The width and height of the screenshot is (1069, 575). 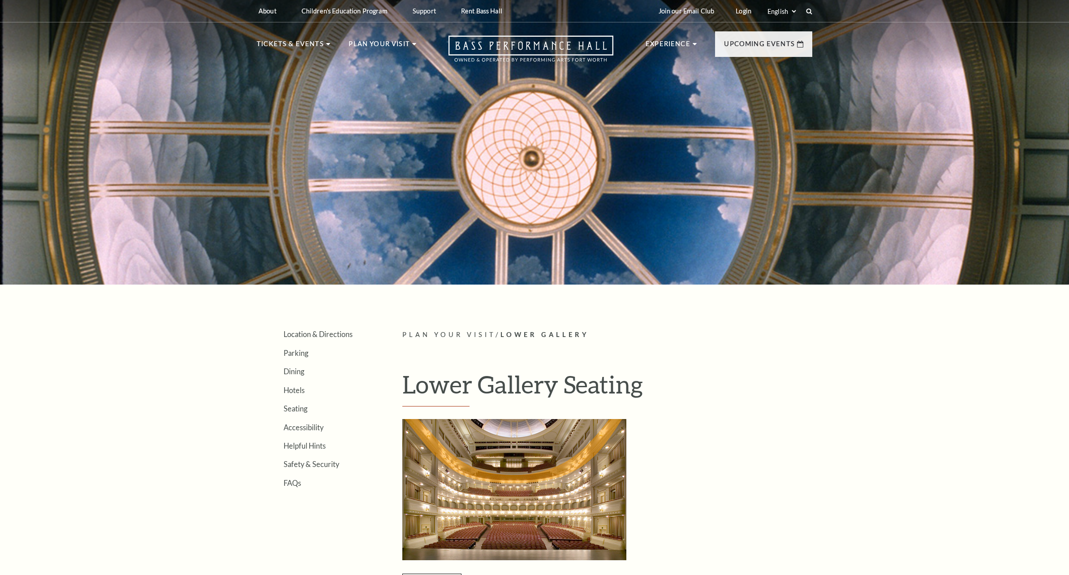 What do you see at coordinates (311, 464) in the screenshot?
I see `a: Safety & Security` at bounding box center [311, 464].